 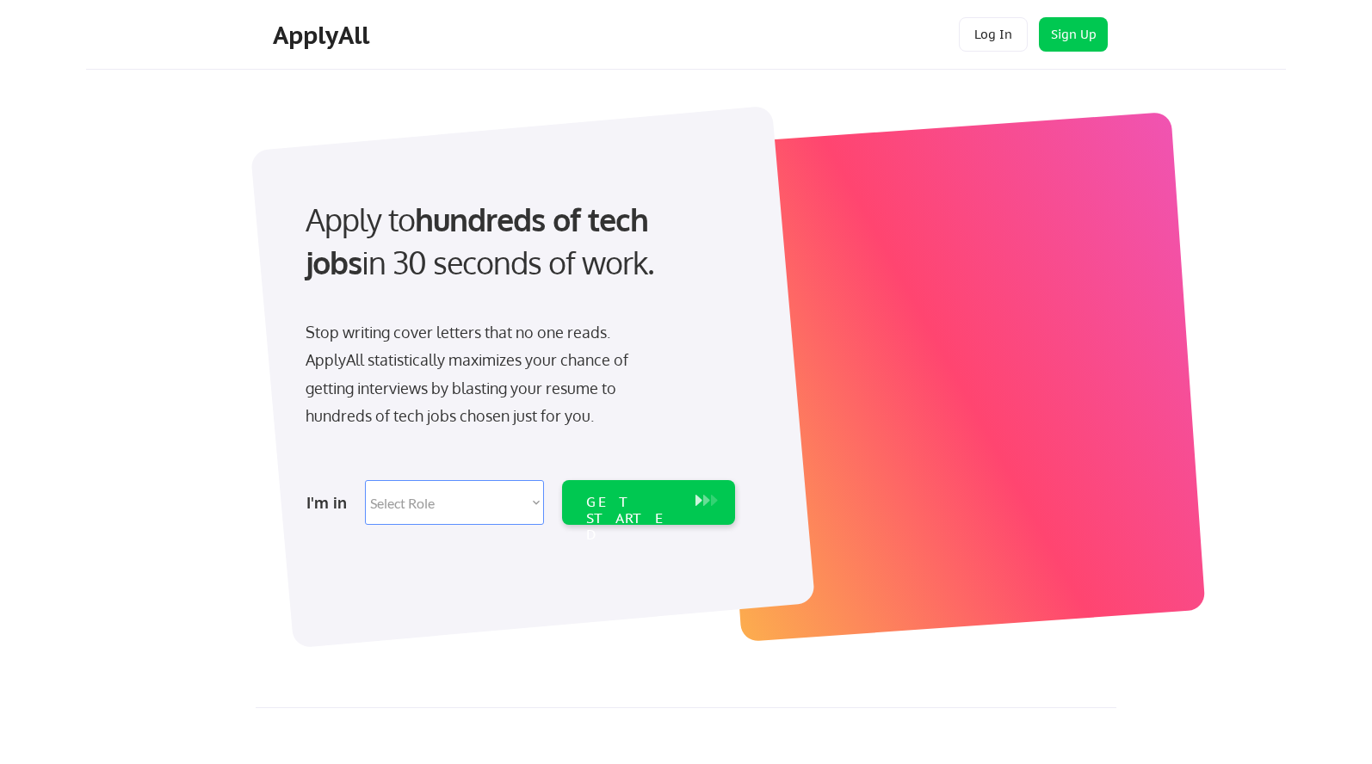 What do you see at coordinates (1073, 34) in the screenshot?
I see `button: Sign Up` at bounding box center [1073, 34].